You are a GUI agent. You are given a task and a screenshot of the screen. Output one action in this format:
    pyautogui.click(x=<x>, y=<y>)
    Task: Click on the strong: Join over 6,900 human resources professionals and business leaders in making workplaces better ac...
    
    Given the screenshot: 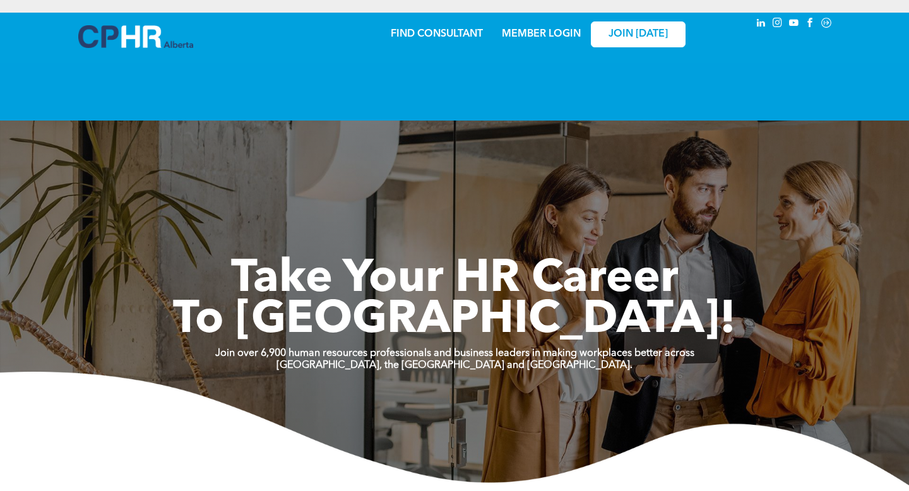 What is the action you would take?
    pyautogui.click(x=455, y=354)
    